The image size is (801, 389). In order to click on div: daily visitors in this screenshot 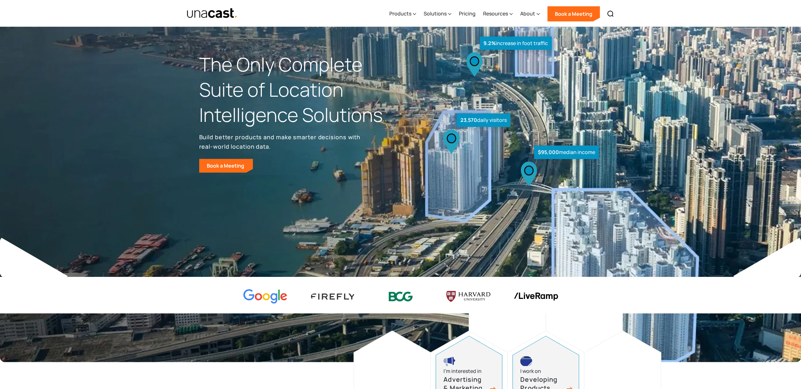, I will do `click(483, 120)`.